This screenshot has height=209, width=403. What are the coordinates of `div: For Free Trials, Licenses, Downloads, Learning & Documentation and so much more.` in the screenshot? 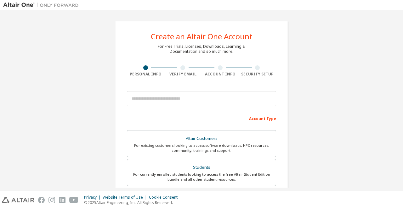 It's located at (201, 49).